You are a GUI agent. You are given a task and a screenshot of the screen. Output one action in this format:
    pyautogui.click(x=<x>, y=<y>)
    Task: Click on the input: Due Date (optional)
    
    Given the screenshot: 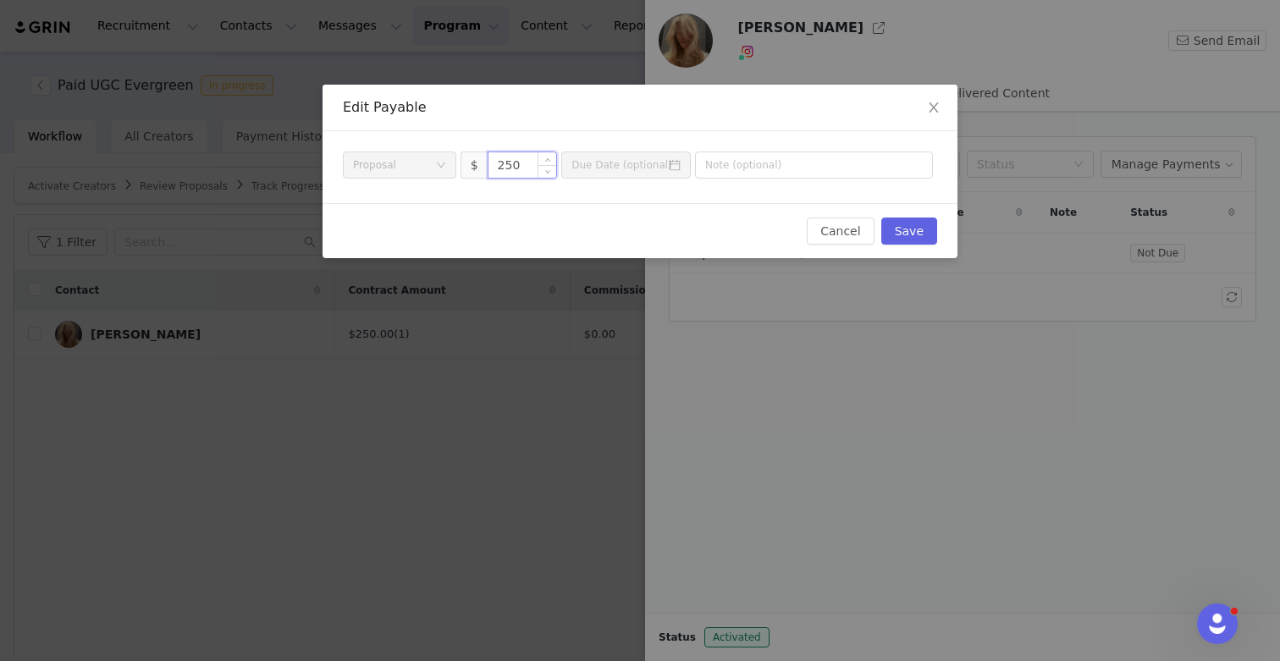 What is the action you would take?
    pyautogui.click(x=625, y=165)
    